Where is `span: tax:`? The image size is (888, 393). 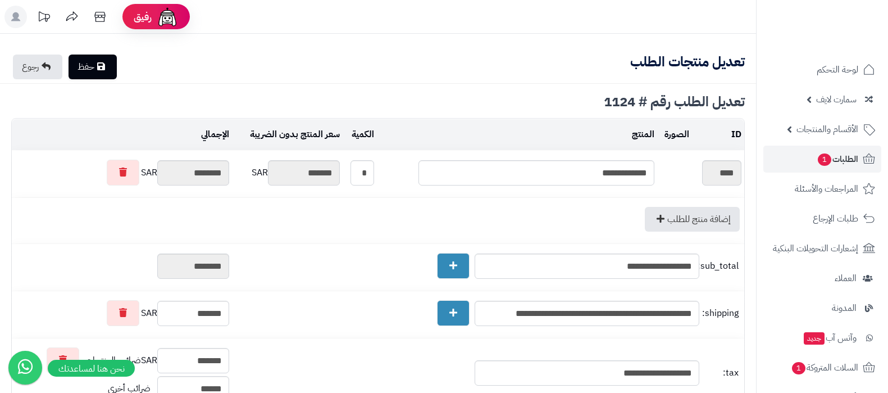 span: tax: is located at coordinates (720, 372).